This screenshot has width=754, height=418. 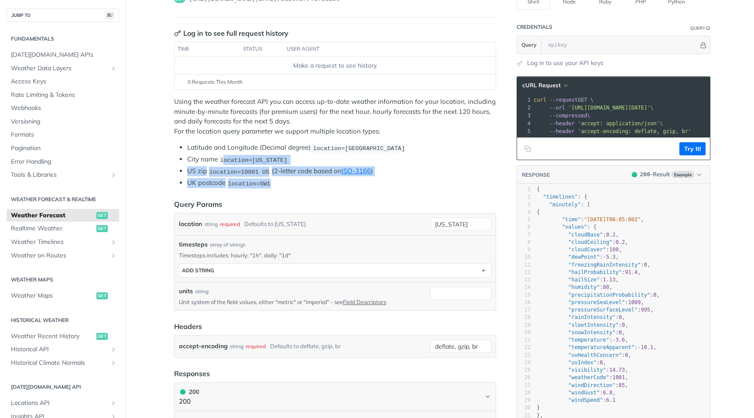 What do you see at coordinates (540, 100) in the screenshot?
I see `span: curl` at bounding box center [540, 100].